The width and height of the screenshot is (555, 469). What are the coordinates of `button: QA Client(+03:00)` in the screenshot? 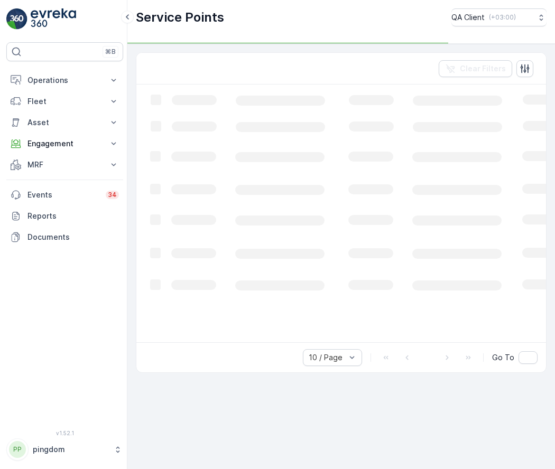 It's located at (499, 17).